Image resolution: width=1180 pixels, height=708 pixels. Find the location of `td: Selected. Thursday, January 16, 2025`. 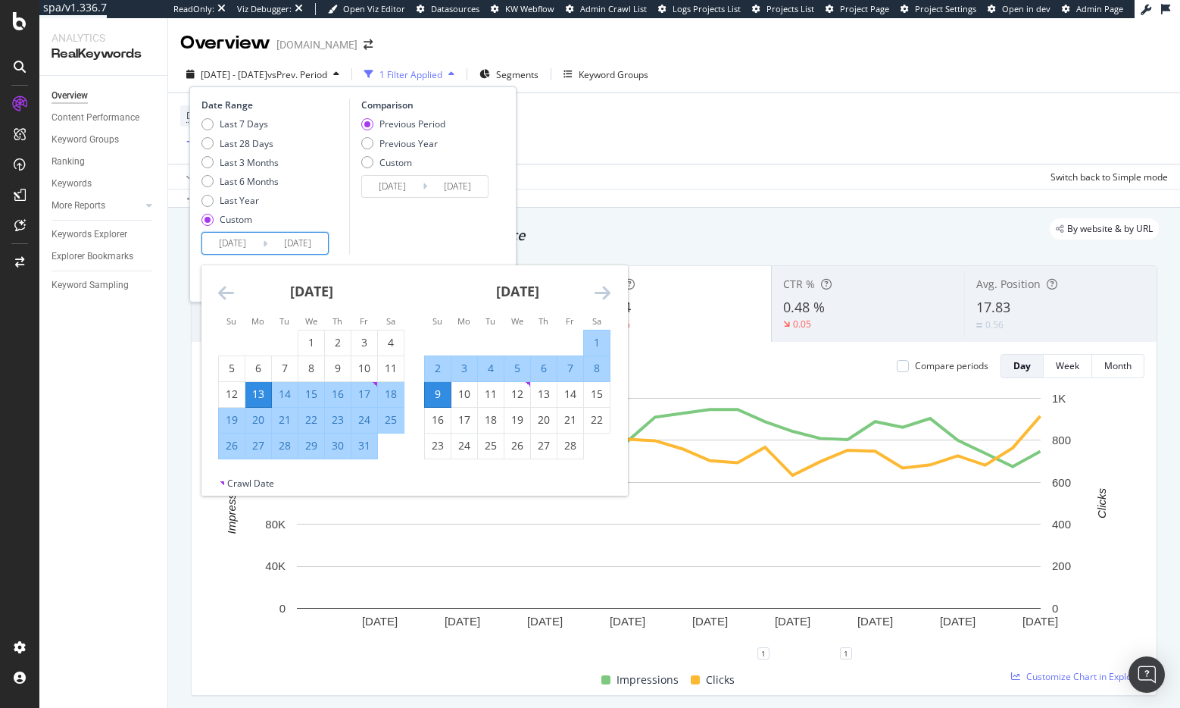

td: Selected. Thursday, January 16, 2025 is located at coordinates (338, 394).